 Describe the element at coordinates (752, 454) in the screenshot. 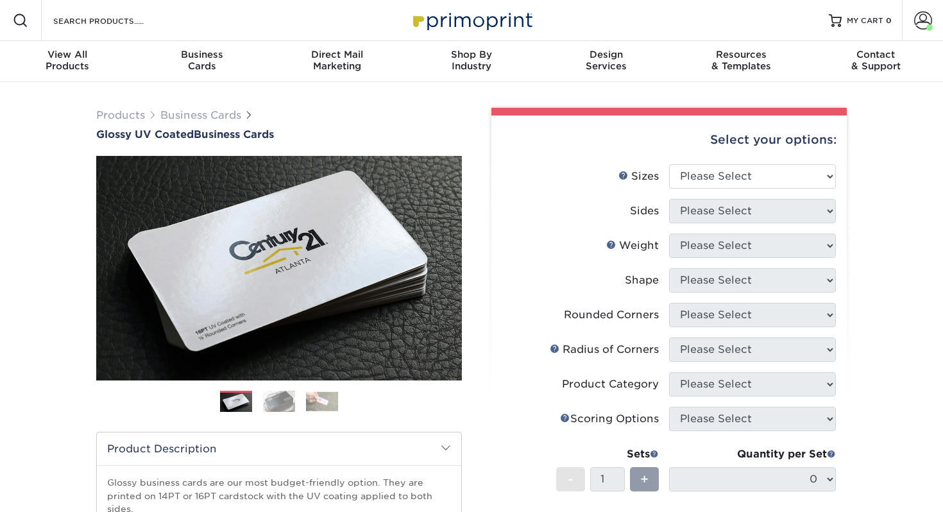

I see `div: Quantity per Set` at that location.